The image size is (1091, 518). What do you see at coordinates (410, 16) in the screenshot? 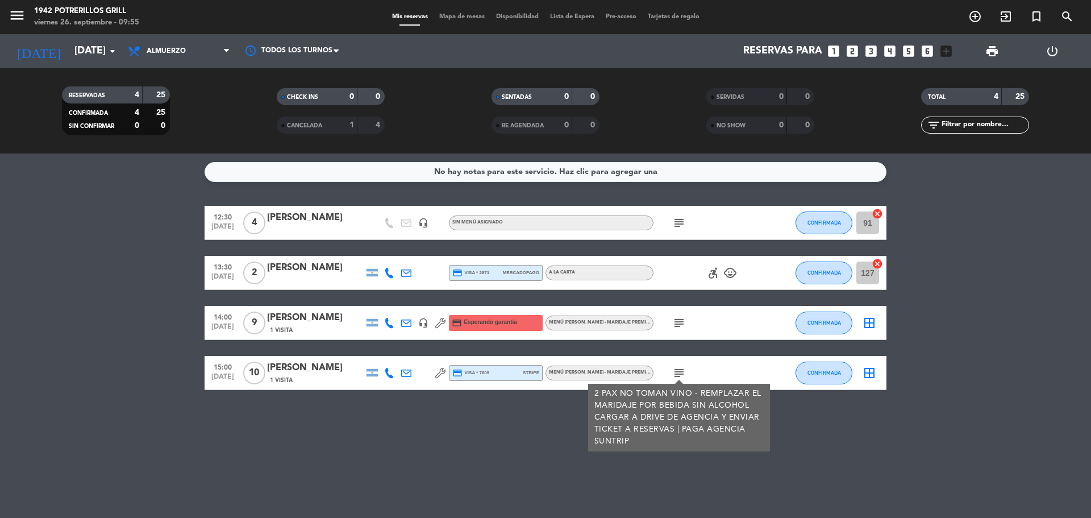
I see `span: Mis reservas` at bounding box center [410, 16].